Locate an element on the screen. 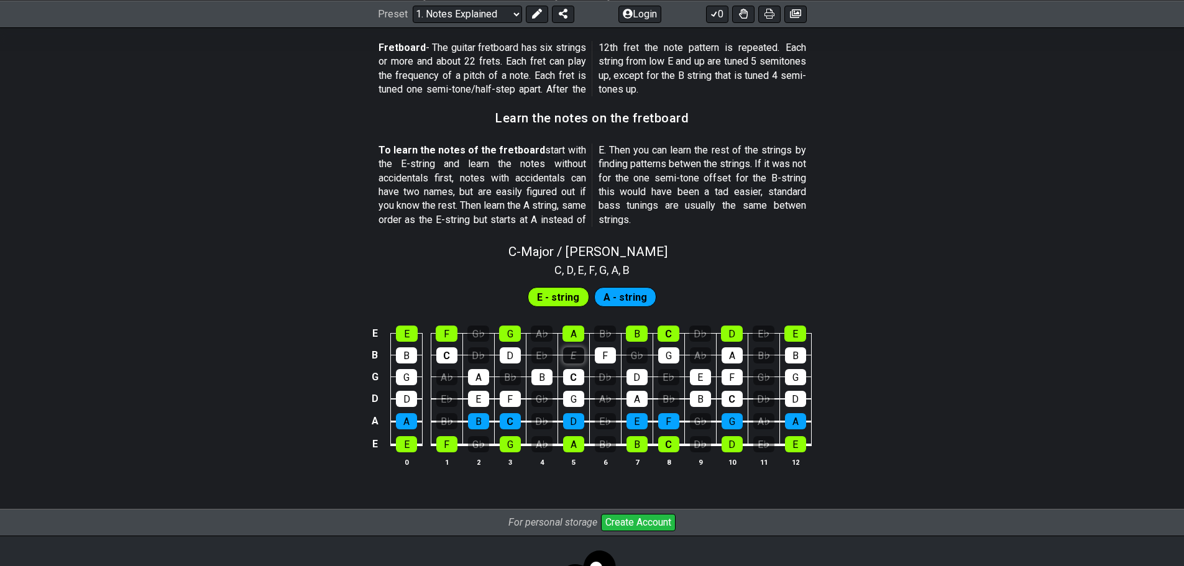 The width and height of the screenshot is (1184, 566). span: A is located at coordinates (615, 270).